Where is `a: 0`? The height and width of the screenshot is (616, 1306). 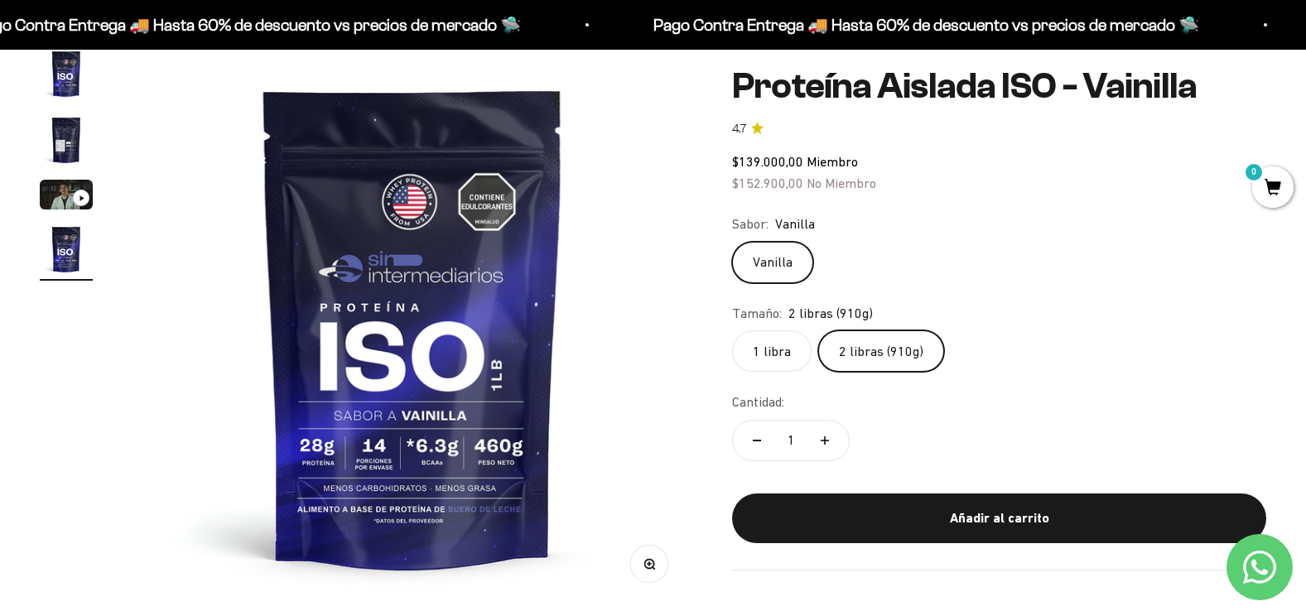
a: 0 is located at coordinates (1273, 189).